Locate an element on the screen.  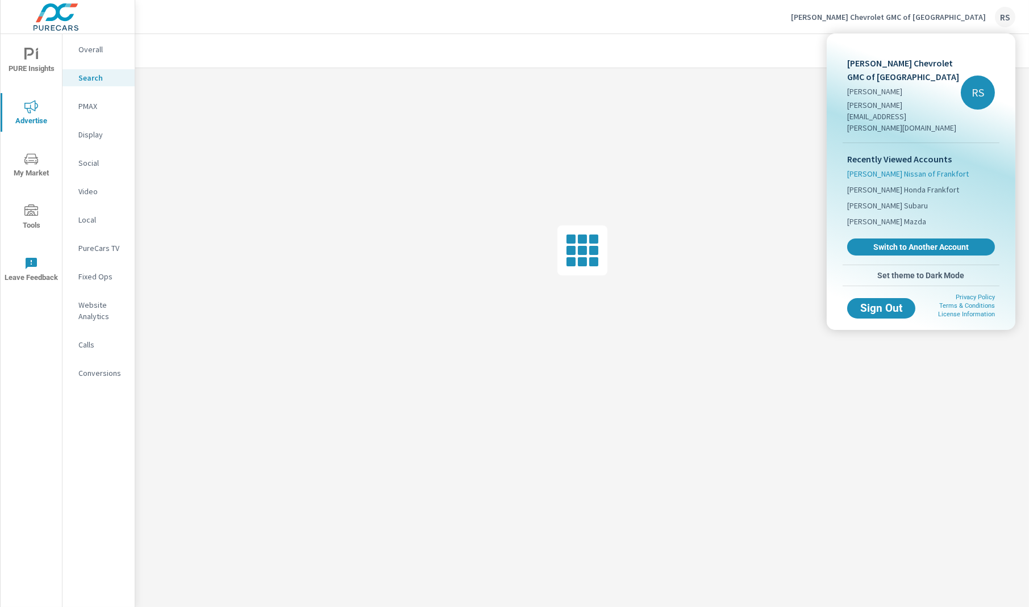
p: Recently Viewed Accounts is located at coordinates (921, 159).